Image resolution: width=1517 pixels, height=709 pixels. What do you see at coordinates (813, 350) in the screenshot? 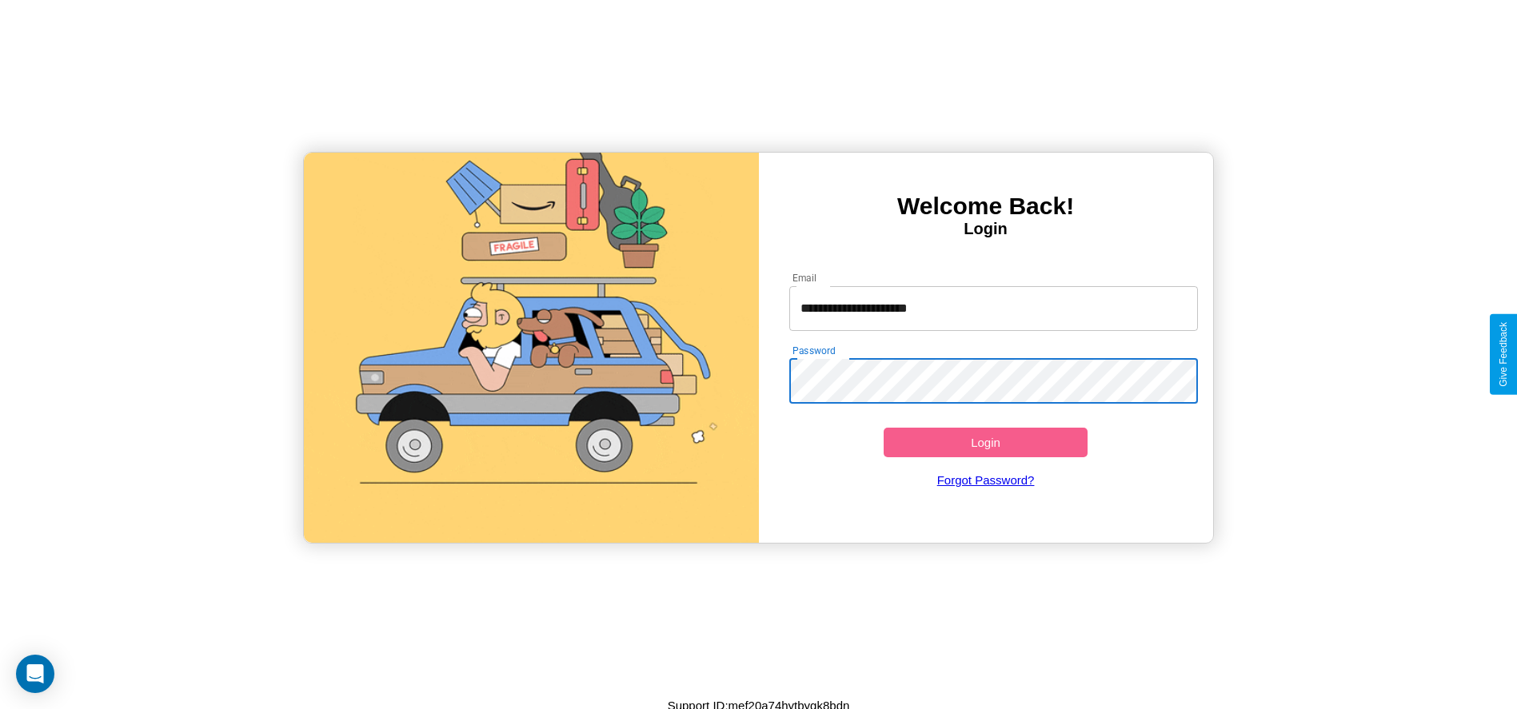
I see `label: Password` at bounding box center [813, 350].